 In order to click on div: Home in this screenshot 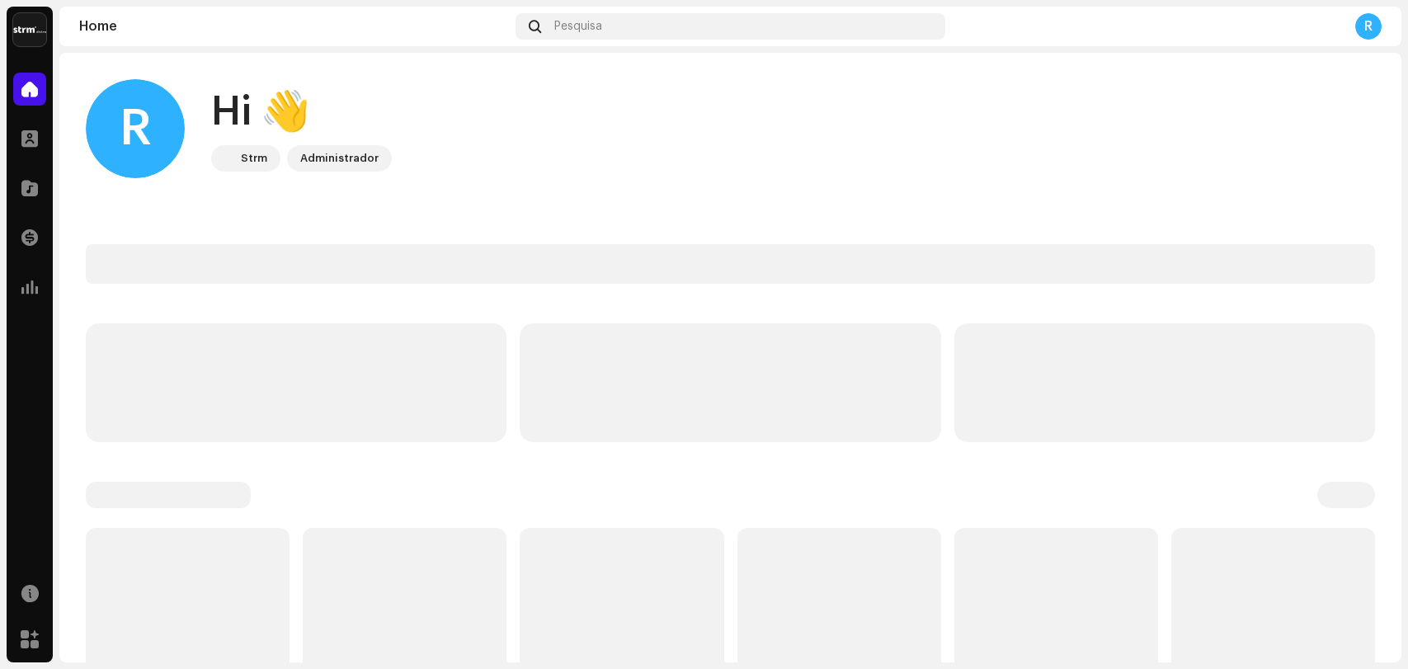, I will do `click(294, 26)`.